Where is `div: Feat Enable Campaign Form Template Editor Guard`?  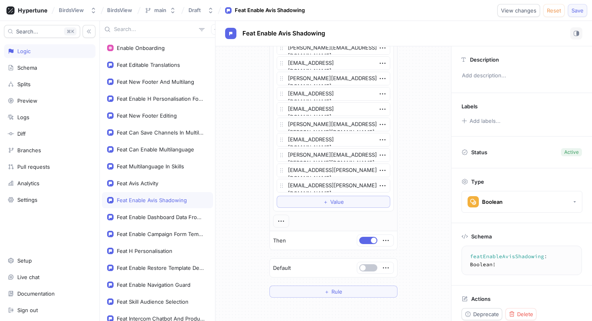
div: Feat Enable Campaign Form Template Editor Guard is located at coordinates (161, 234).